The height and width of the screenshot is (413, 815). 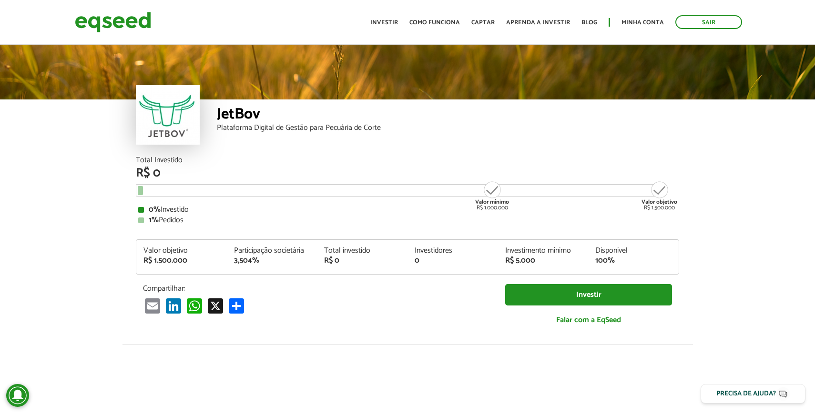 What do you see at coordinates (272, 261) in the screenshot?
I see `div: 3,504%` at bounding box center [272, 261].